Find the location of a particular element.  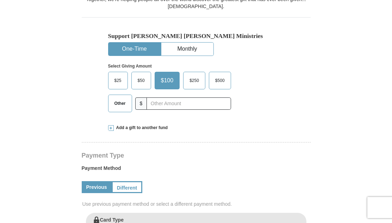

span: Use previous payment method or select a different payment method. is located at coordinates (197, 204).